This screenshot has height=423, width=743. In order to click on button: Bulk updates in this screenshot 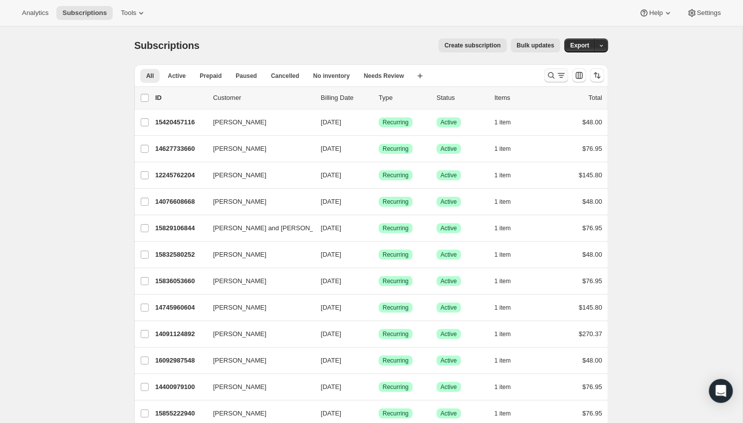, I will do `click(536, 45)`.